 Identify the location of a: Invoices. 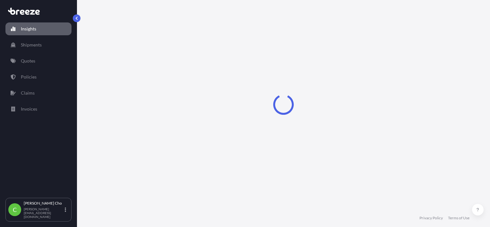
(38, 109).